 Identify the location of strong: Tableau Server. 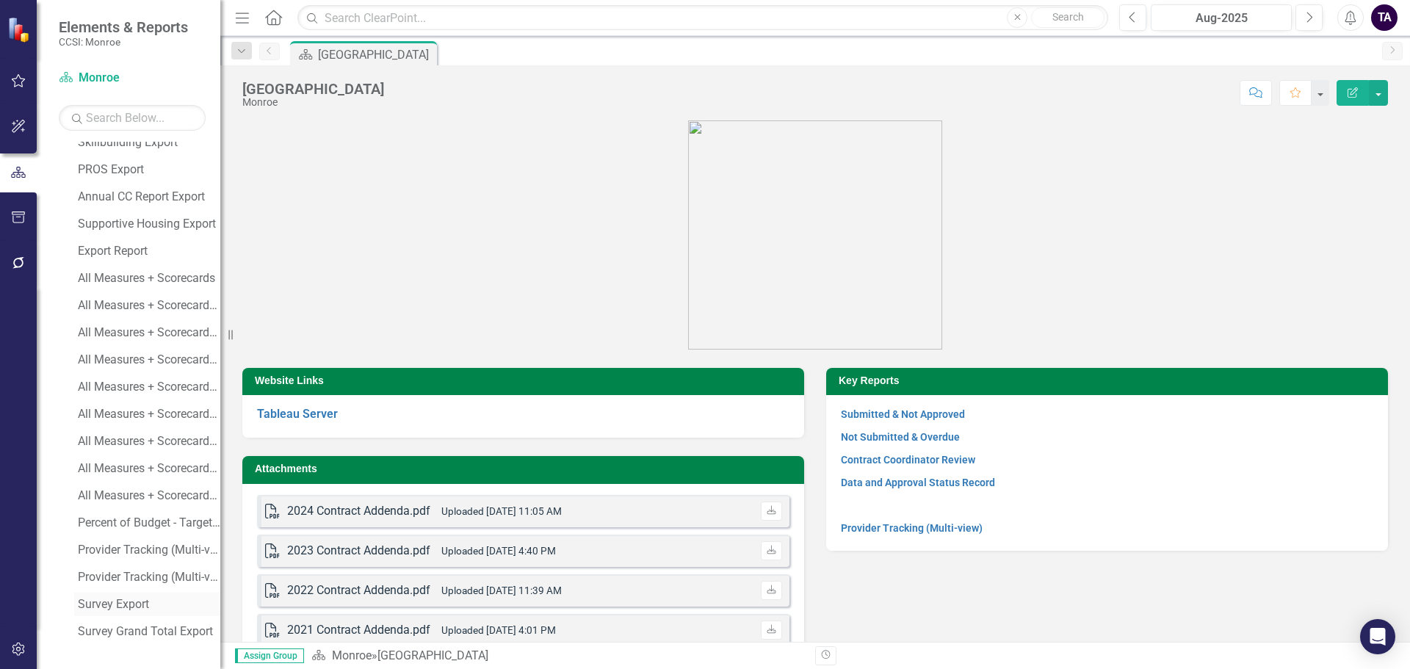
(297, 413).